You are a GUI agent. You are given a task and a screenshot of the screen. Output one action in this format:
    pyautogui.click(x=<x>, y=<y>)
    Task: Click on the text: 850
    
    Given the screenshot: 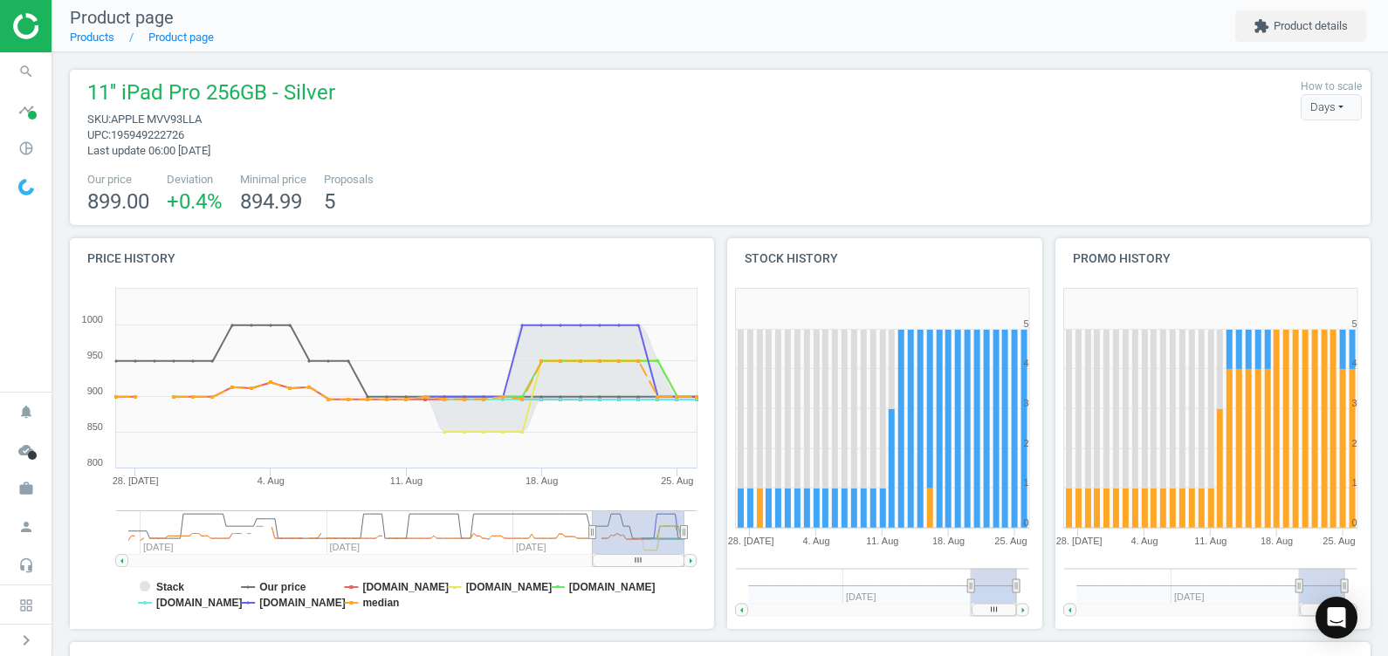 What is the action you would take?
    pyautogui.click(x=95, y=427)
    